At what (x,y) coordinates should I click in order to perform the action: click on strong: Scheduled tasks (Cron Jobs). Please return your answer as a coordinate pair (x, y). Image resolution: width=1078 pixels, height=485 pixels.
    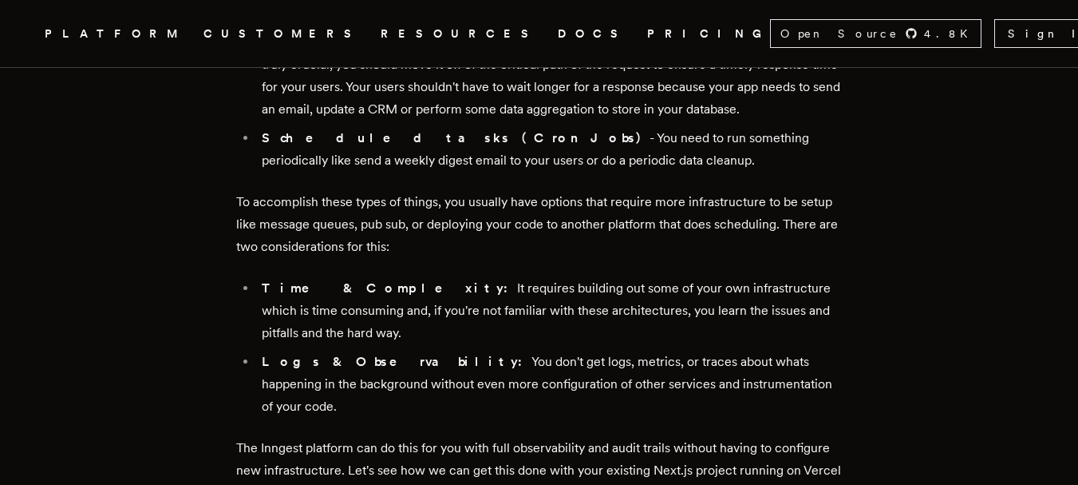
    Looking at the image, I should click on (456, 137).